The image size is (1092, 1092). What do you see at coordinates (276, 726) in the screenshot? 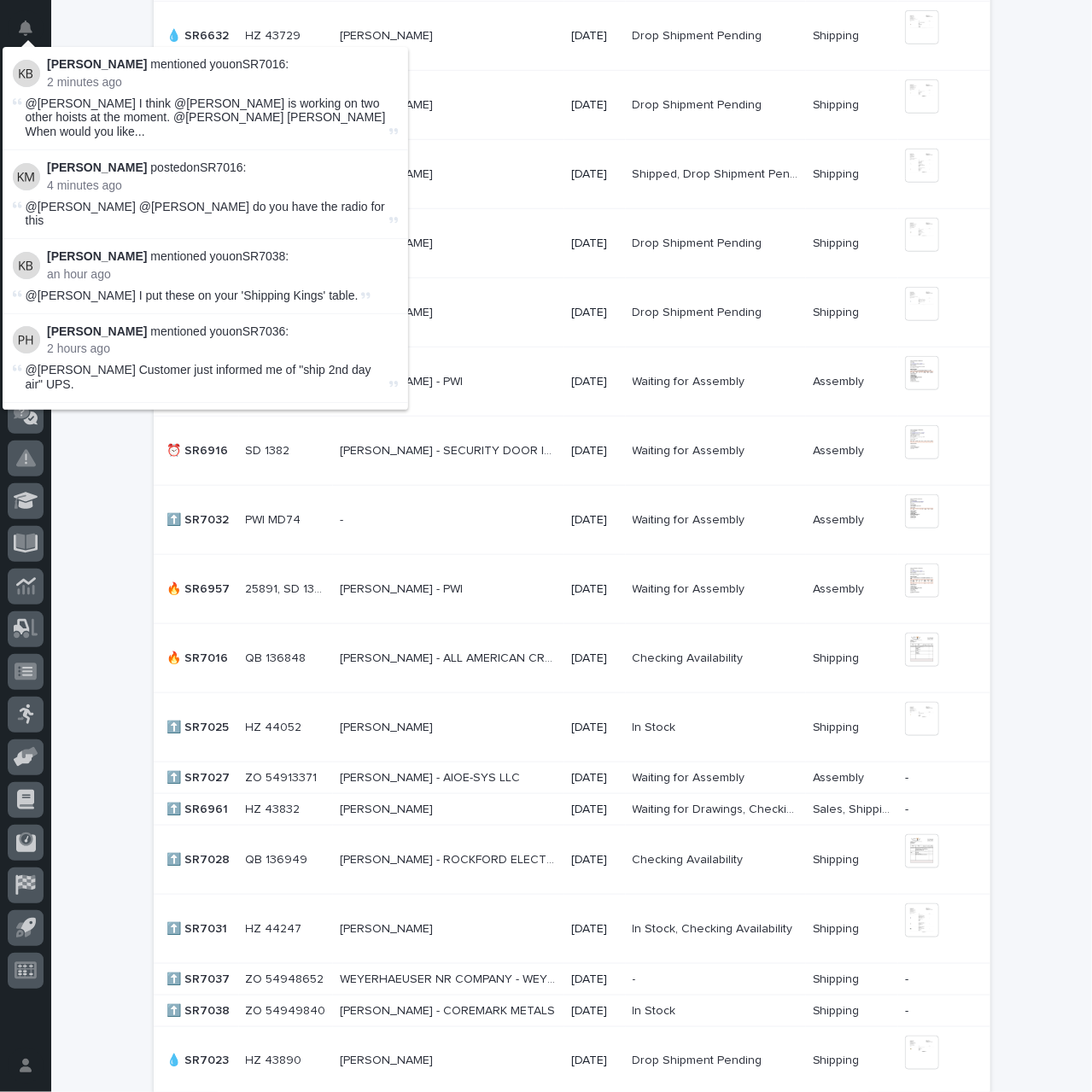
I see `p: HZ 44052` at bounding box center [276, 726].